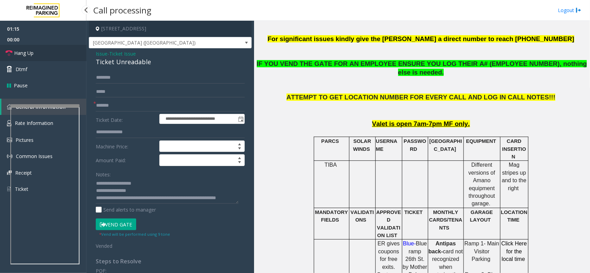  What do you see at coordinates (134, 234) in the screenshot?
I see `small: Vend will be performed using 9 tone` at bounding box center [134, 234].